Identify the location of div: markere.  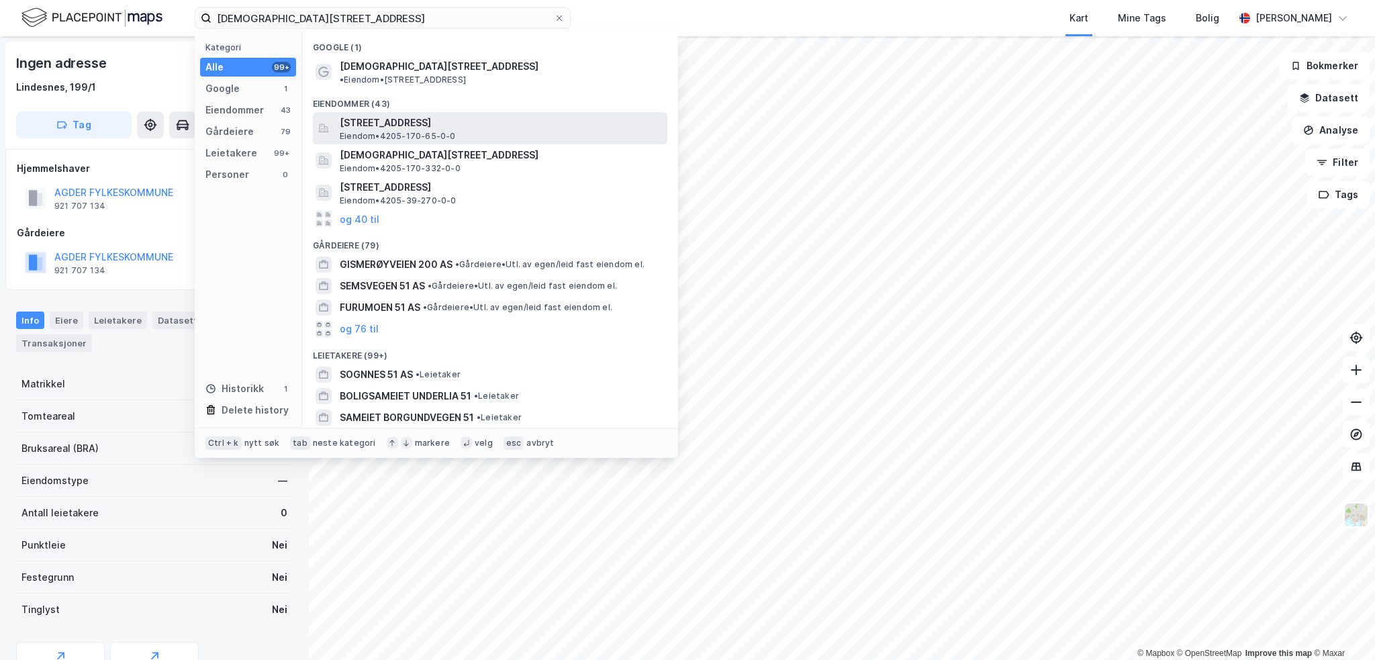
(432, 443).